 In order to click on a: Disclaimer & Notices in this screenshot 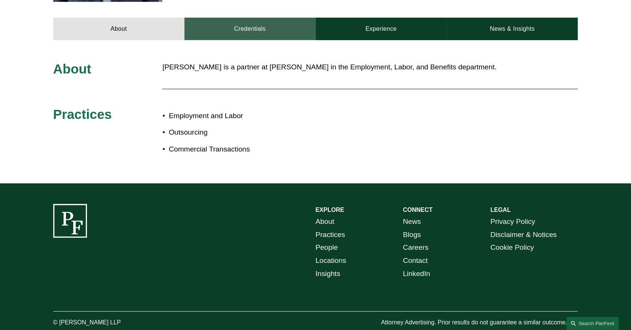, I will do `click(524, 235)`.